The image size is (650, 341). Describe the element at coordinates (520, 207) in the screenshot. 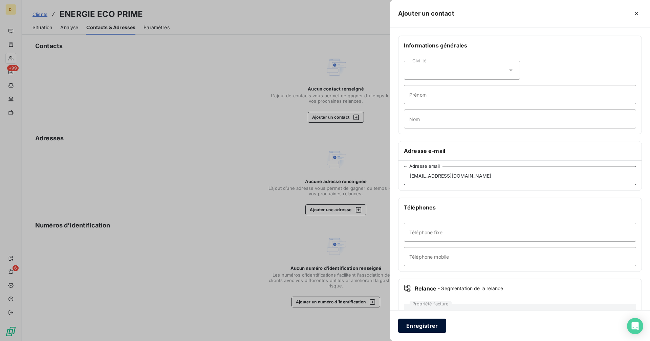

I see `h6: Téléphones` at that location.